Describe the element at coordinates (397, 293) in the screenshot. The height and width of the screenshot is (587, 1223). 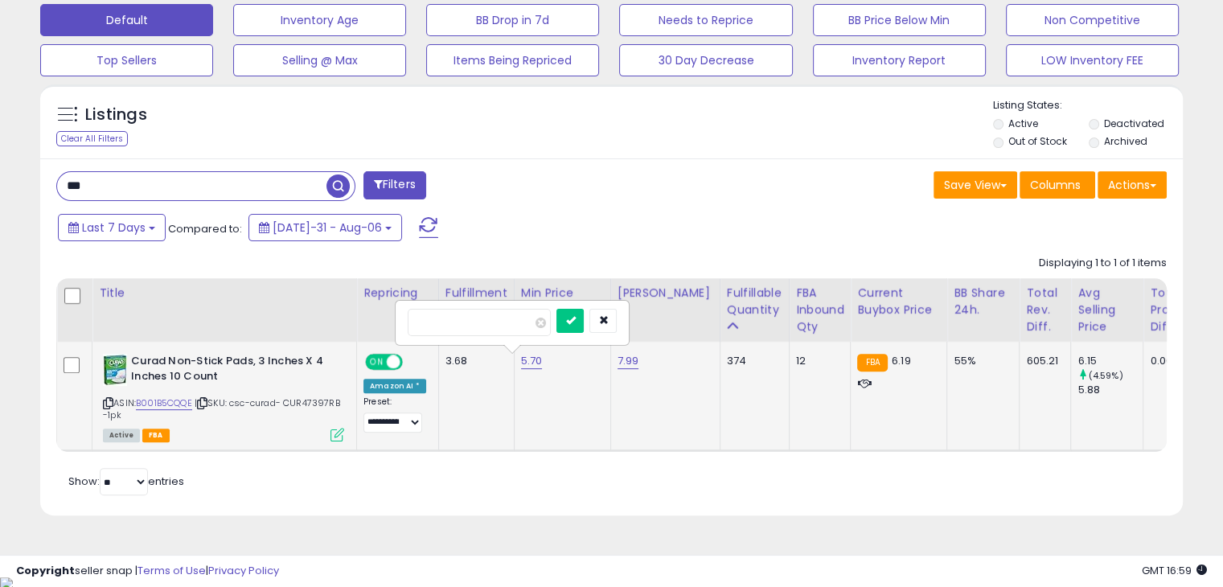
I see `div: Repricing` at that location.